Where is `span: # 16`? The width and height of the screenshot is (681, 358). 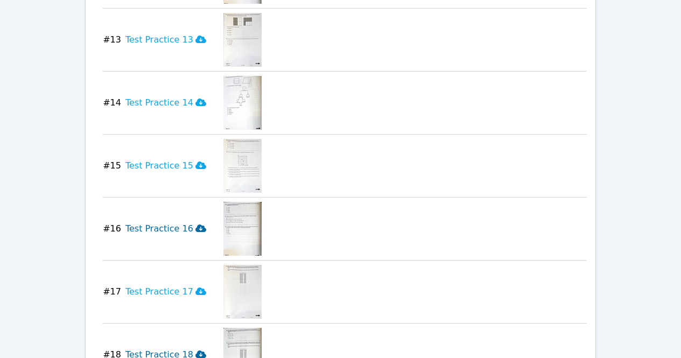 span: # 16 is located at coordinates (112, 229).